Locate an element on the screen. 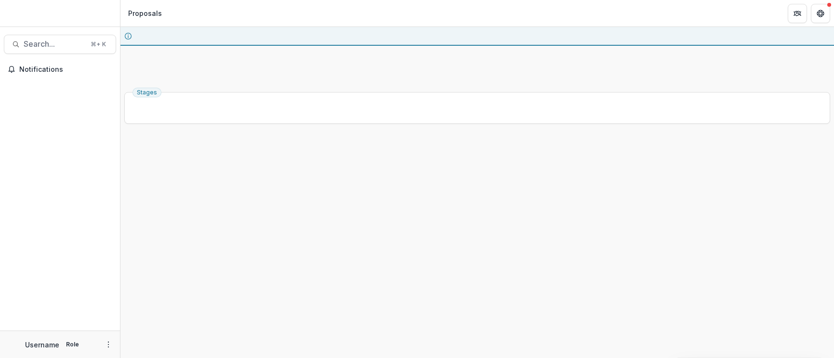 Image resolution: width=834 pixels, height=358 pixels. span: Notifications is located at coordinates (66, 69).